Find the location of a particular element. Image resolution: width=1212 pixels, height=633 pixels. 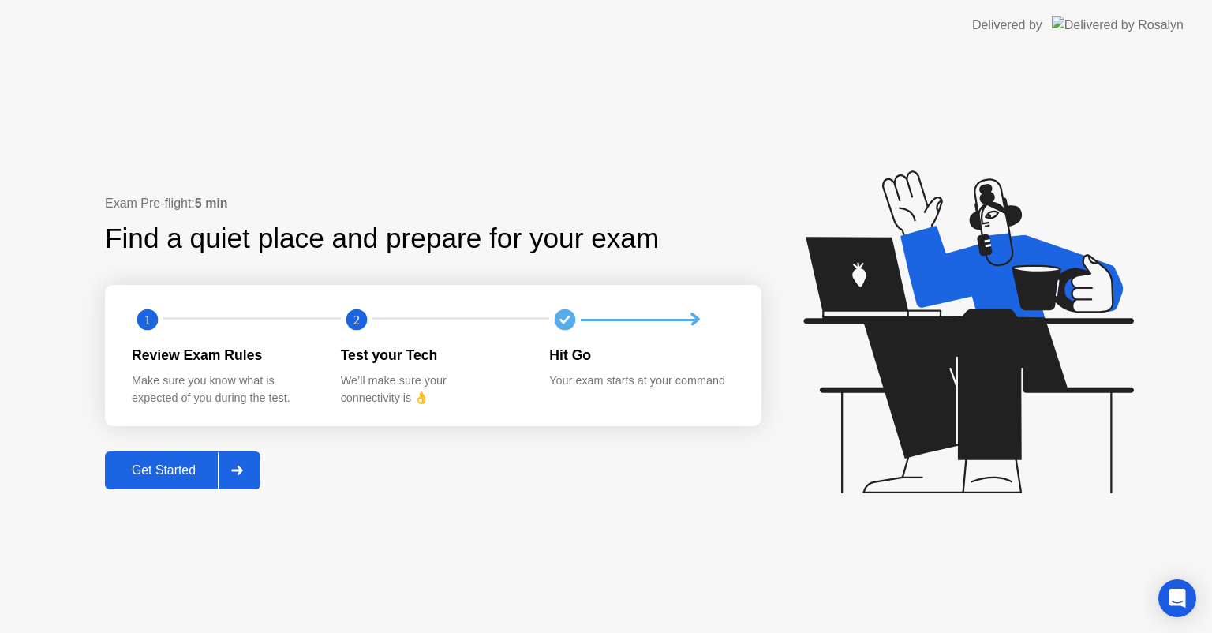

div: Make sure you know what is expected of you during the test. is located at coordinates (223, 389).